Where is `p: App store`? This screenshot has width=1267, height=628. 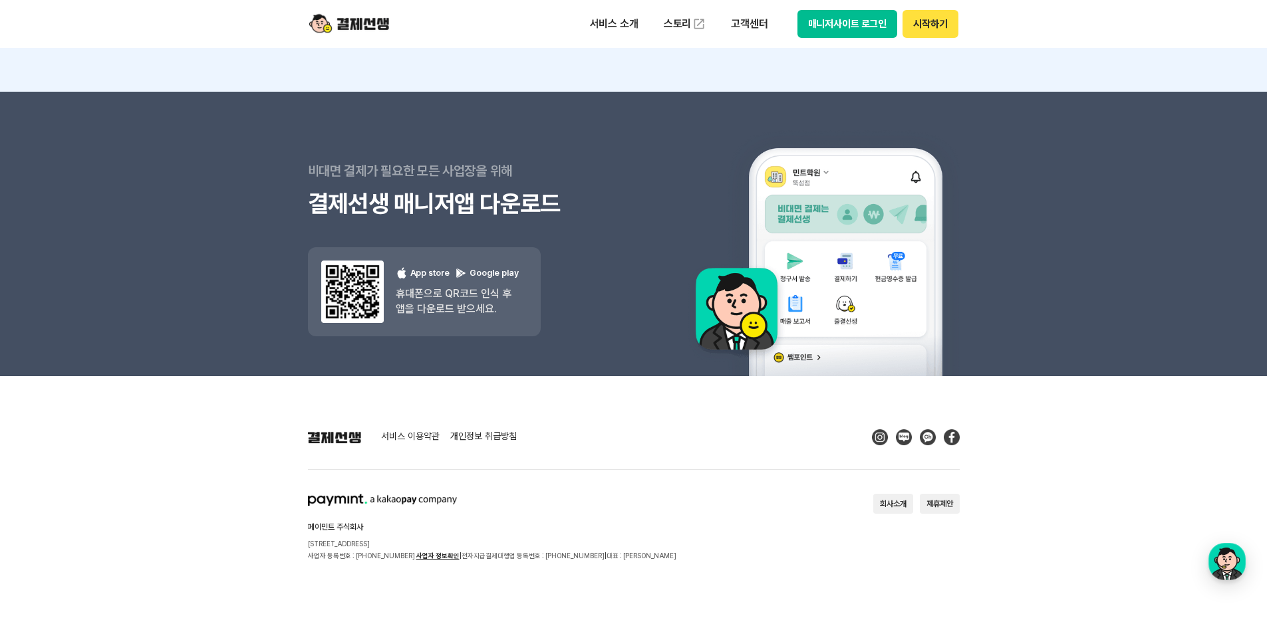 p: App store is located at coordinates (422, 273).